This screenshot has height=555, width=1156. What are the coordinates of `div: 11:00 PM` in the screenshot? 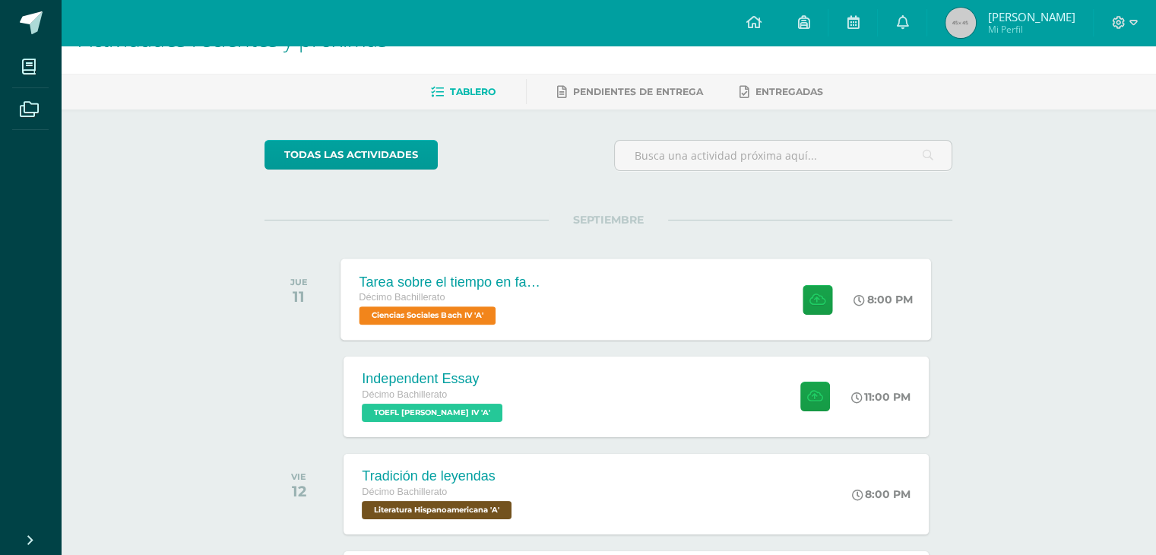 It's located at (881, 397).